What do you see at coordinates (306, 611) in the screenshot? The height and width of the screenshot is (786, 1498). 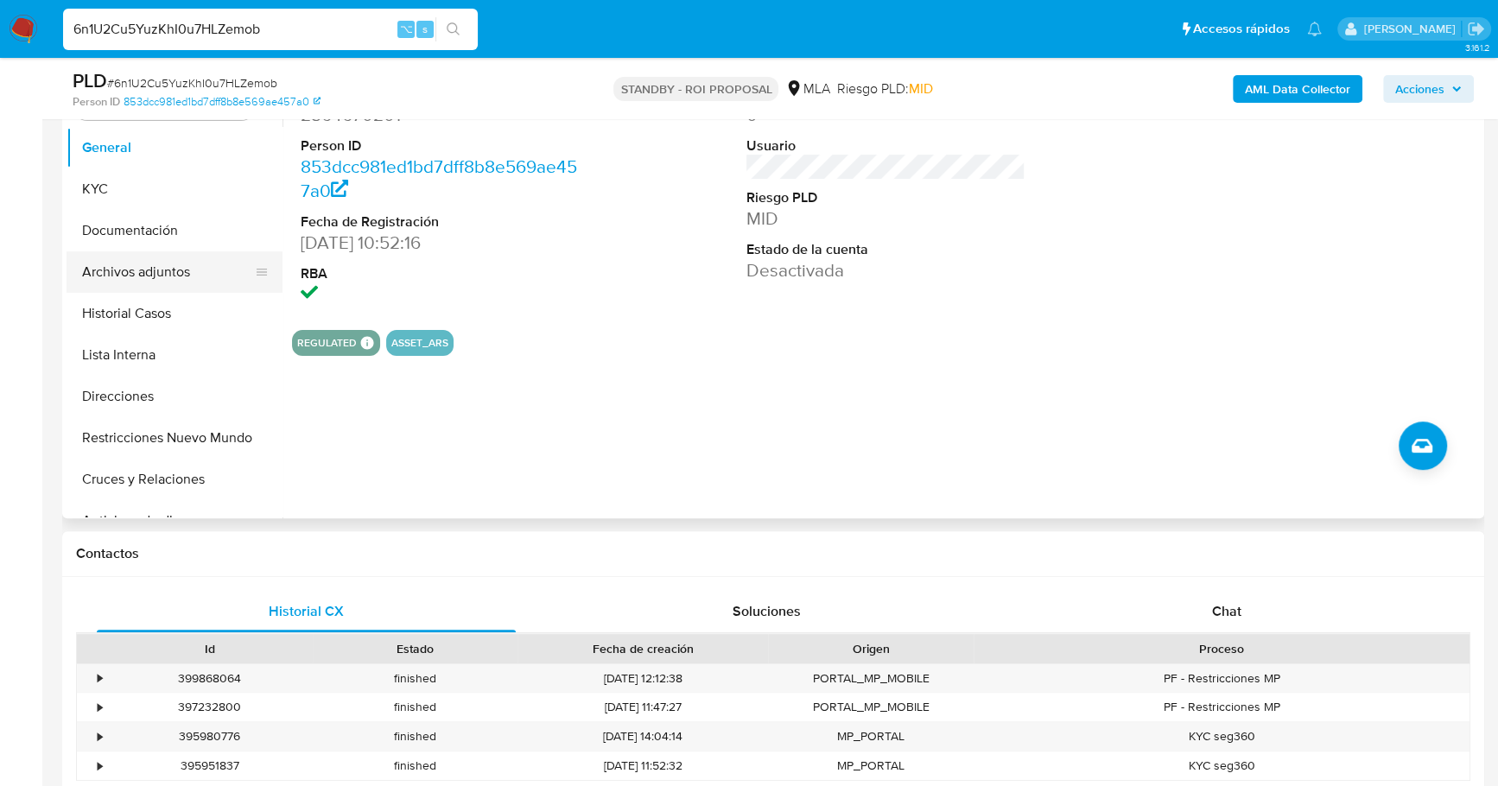 I see `span: Historial CX` at bounding box center [306, 611].